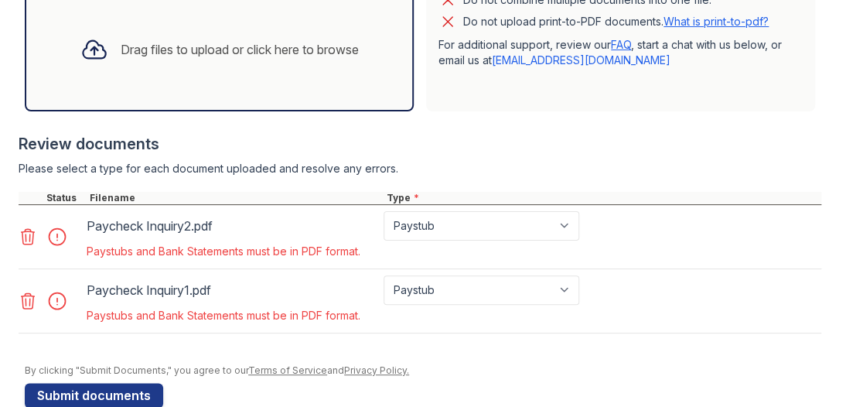 The height and width of the screenshot is (407, 846). I want to click on div: Review documents, so click(420, 144).